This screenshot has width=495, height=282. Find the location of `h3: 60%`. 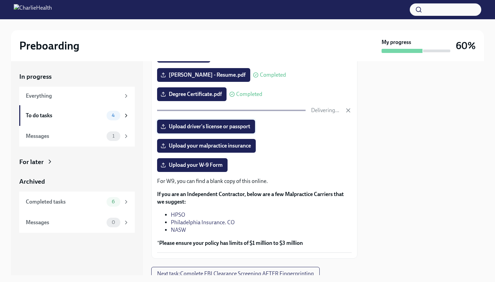

h3: 60% is located at coordinates (466, 46).